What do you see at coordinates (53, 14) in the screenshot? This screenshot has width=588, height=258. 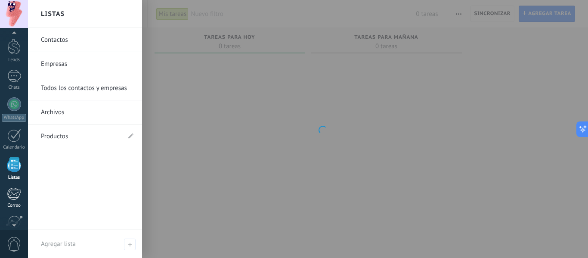 I see `h2: Listas` at bounding box center [53, 14].